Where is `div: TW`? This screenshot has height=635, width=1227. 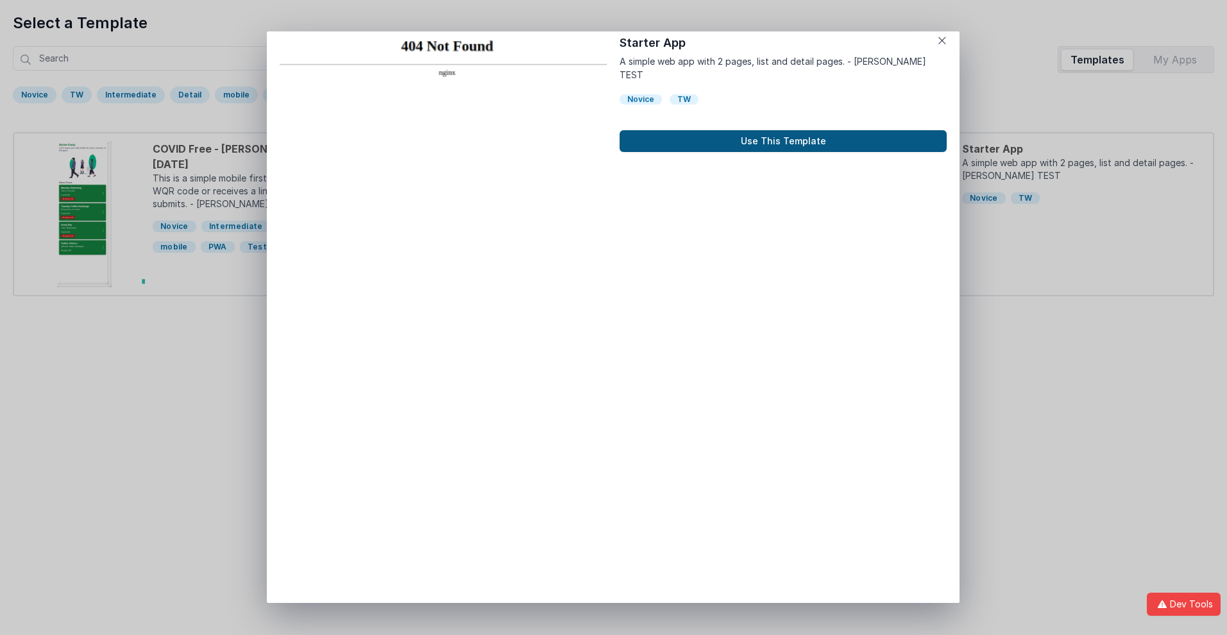 div: TW is located at coordinates (684, 99).